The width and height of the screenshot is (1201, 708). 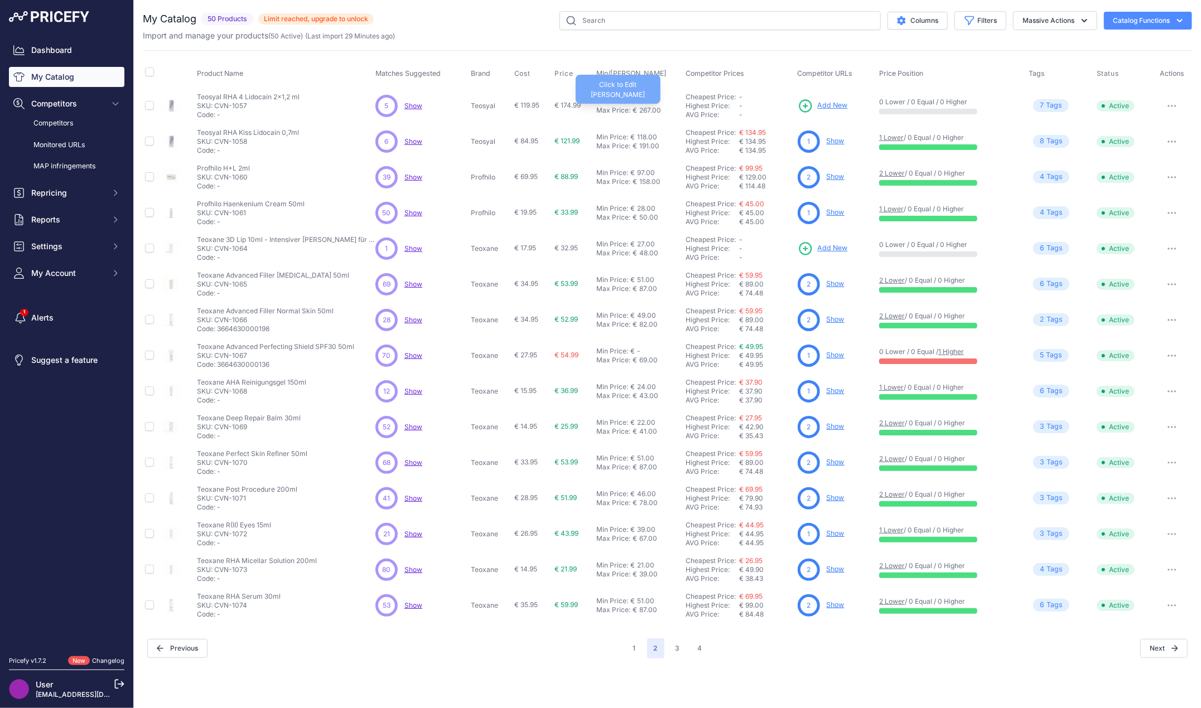 I want to click on span: 69, so click(x=386, y=284).